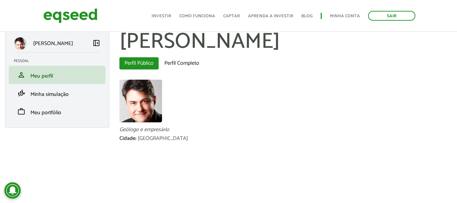  Describe the element at coordinates (96, 43) in the screenshot. I see `span: left_panel_close` at that location.